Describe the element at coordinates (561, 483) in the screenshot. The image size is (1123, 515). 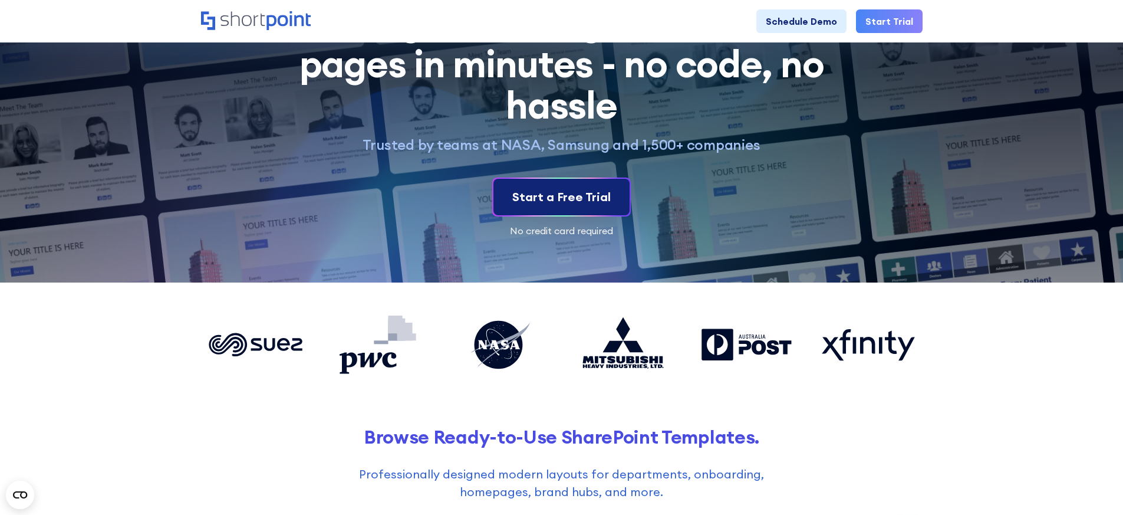
I see `p: Professionally designed modern layouts for departments, onboarding, homepages, brand hubs, and more.` at that location.